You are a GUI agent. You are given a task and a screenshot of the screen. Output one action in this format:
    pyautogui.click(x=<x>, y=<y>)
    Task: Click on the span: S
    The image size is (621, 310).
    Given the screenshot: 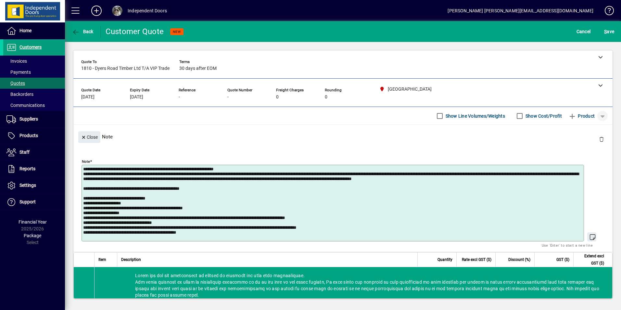 What is the action you would take?
    pyautogui.click(x=605, y=31)
    